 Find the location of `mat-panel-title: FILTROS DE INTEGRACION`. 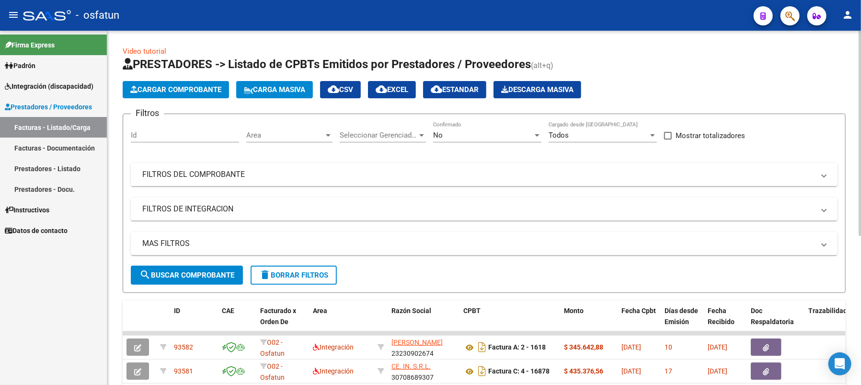

mat-panel-title: FILTROS DE INTEGRACION is located at coordinates (478, 209).